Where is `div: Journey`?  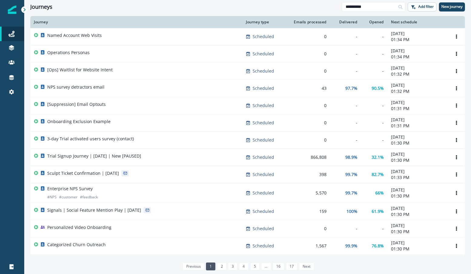 div: Journey is located at coordinates (136, 22).